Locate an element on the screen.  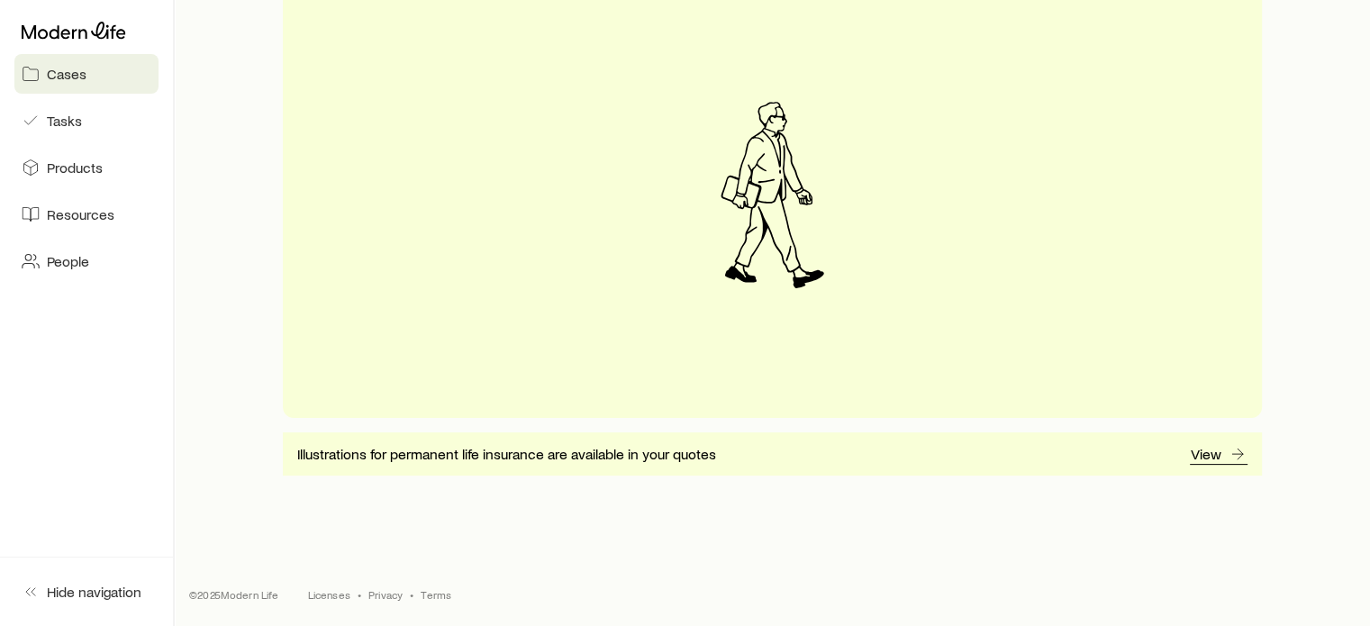
a: Tasks is located at coordinates (86, 121).